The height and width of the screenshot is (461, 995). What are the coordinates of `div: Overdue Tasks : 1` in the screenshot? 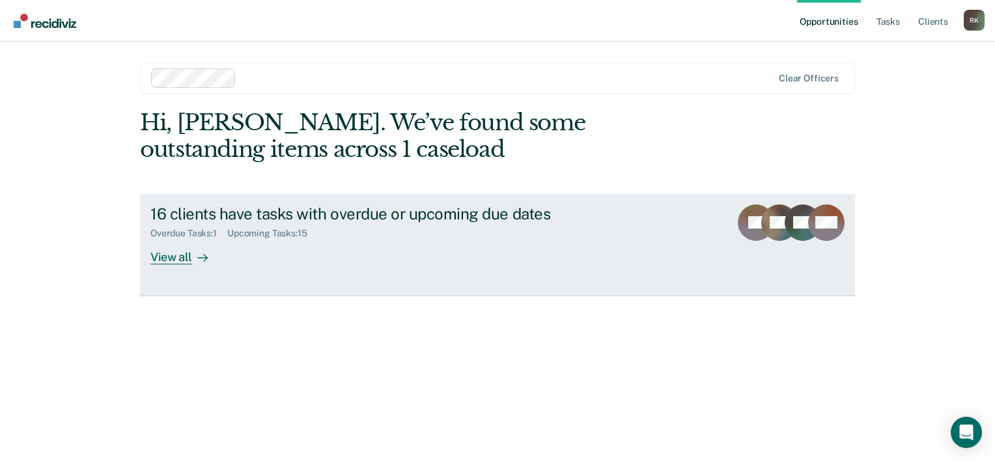 It's located at (189, 233).